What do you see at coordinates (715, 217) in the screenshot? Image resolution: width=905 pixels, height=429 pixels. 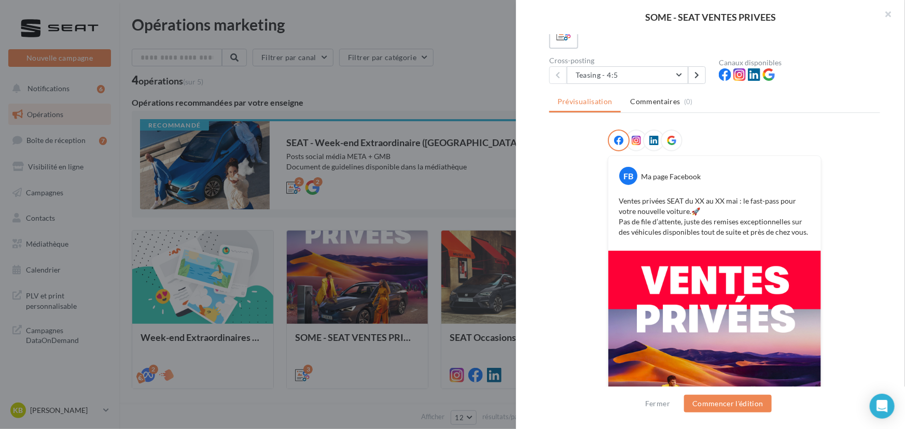 I see `p: Ventes privées SEAT du XX au XX mai : le fast-pass pour votre nouvelle voiture.🚀 Pas de file d’at...` at bounding box center [715, 217].